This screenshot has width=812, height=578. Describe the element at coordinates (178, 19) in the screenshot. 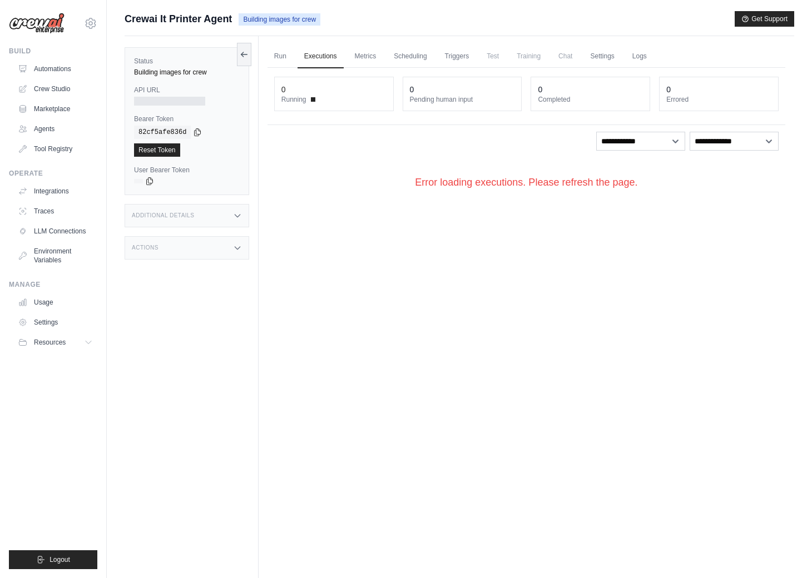

I see `span: Crewai It Printer Agent` at that location.